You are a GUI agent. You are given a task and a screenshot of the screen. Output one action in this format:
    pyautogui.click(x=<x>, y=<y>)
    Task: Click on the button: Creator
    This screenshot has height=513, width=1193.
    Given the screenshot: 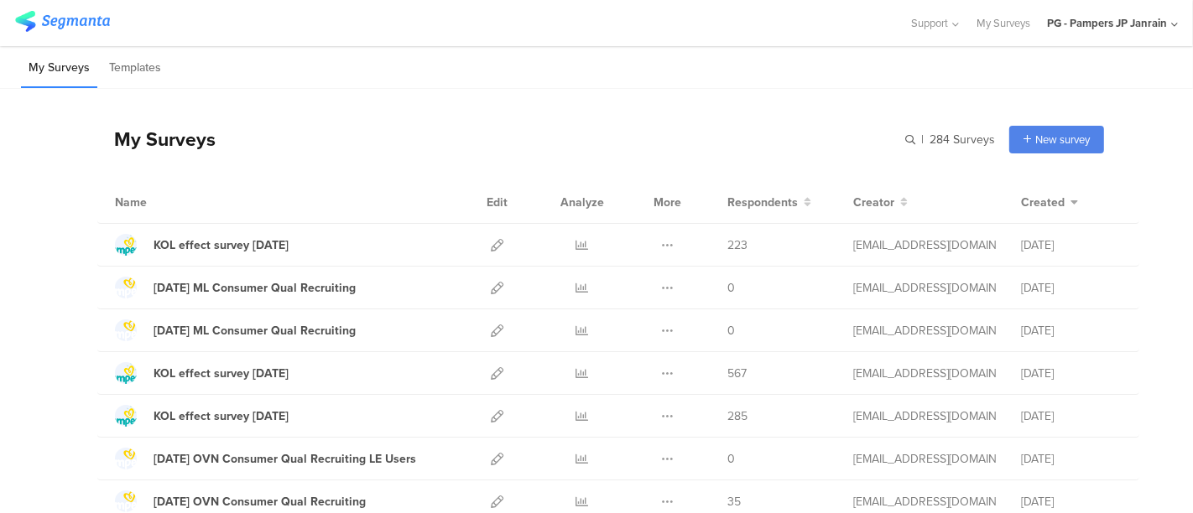 What is the action you would take?
    pyautogui.click(x=880, y=202)
    